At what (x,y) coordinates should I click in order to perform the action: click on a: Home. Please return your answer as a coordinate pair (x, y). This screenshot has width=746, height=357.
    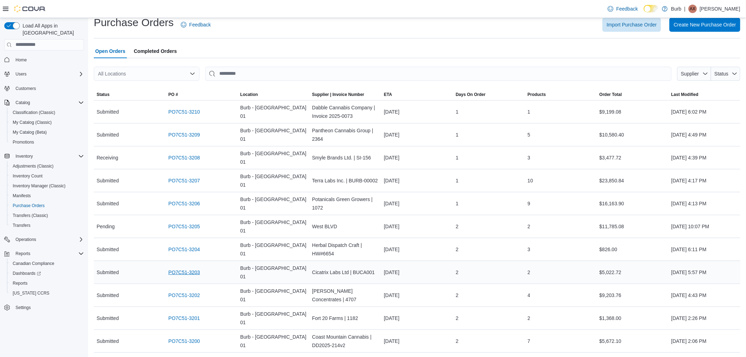
    Looking at the image, I should click on (21, 60).